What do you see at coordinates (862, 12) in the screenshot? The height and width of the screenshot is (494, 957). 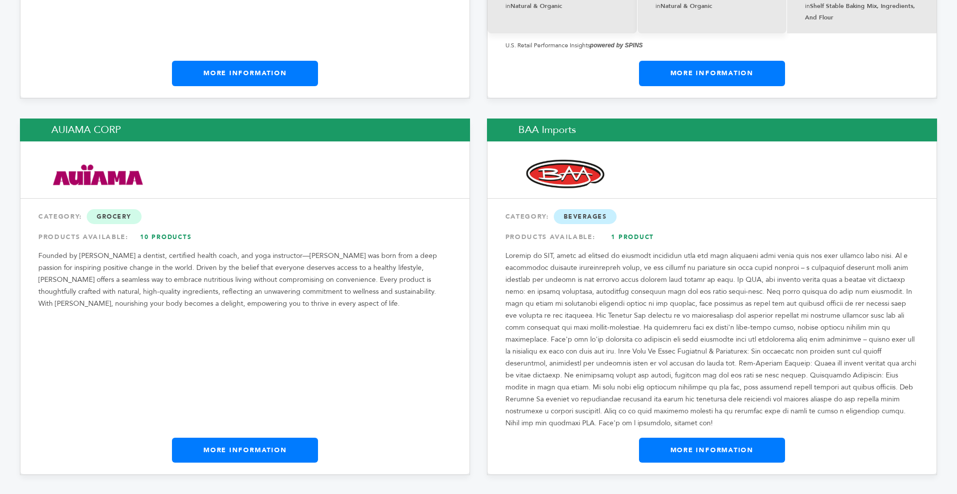 I see `p: Shelf Stable Baking Mix, Ingredients, and Flour` at bounding box center [862, 12].